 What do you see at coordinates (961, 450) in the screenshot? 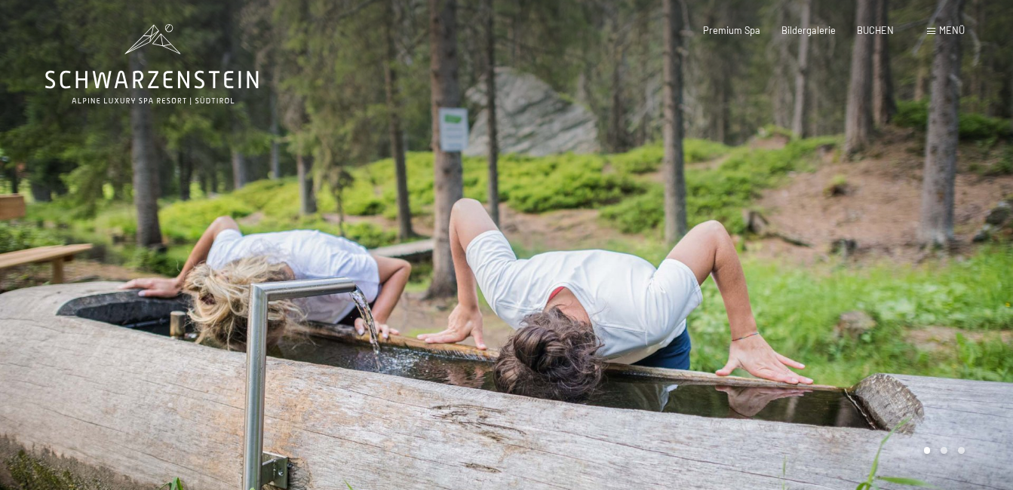
I see `div: Carousel Page 3` at bounding box center [961, 450].